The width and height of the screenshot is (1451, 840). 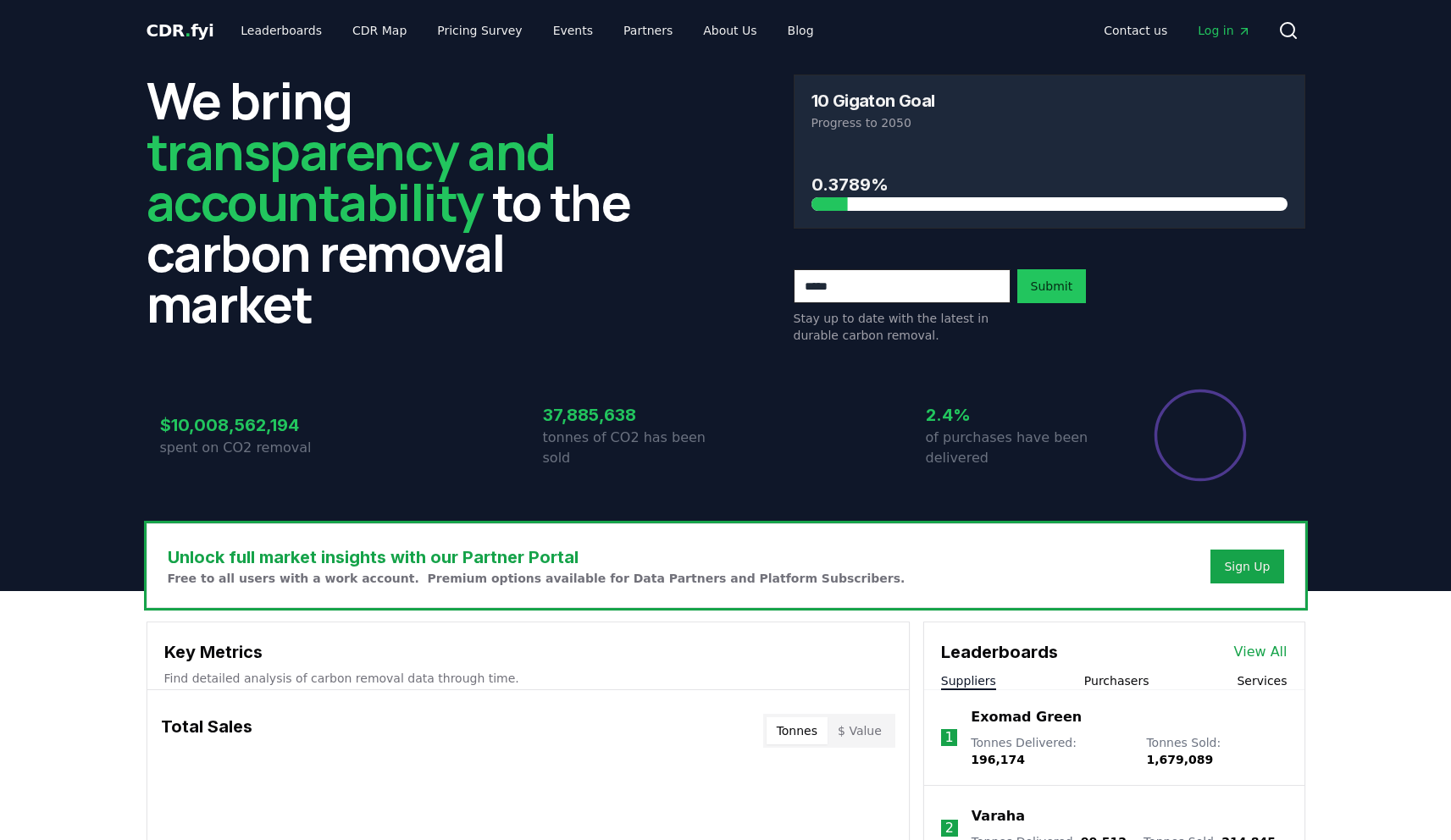 I want to click on a: Varaha, so click(x=998, y=817).